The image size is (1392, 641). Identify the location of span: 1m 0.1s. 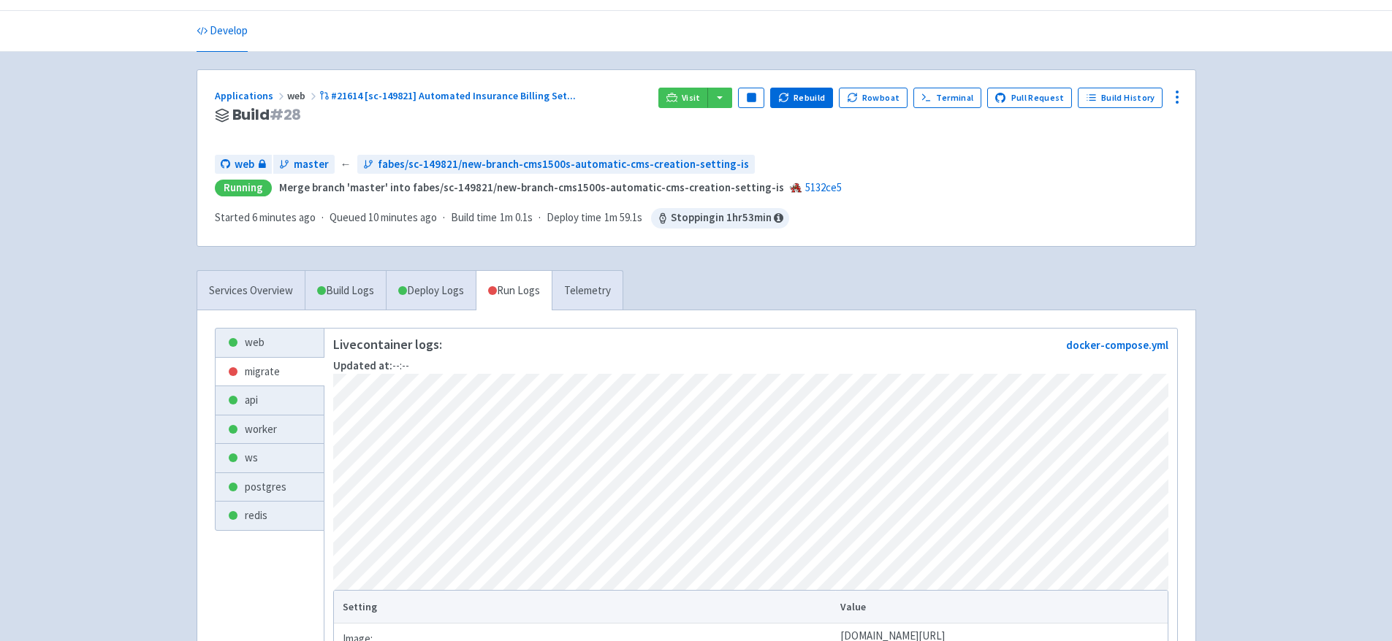
(516, 218).